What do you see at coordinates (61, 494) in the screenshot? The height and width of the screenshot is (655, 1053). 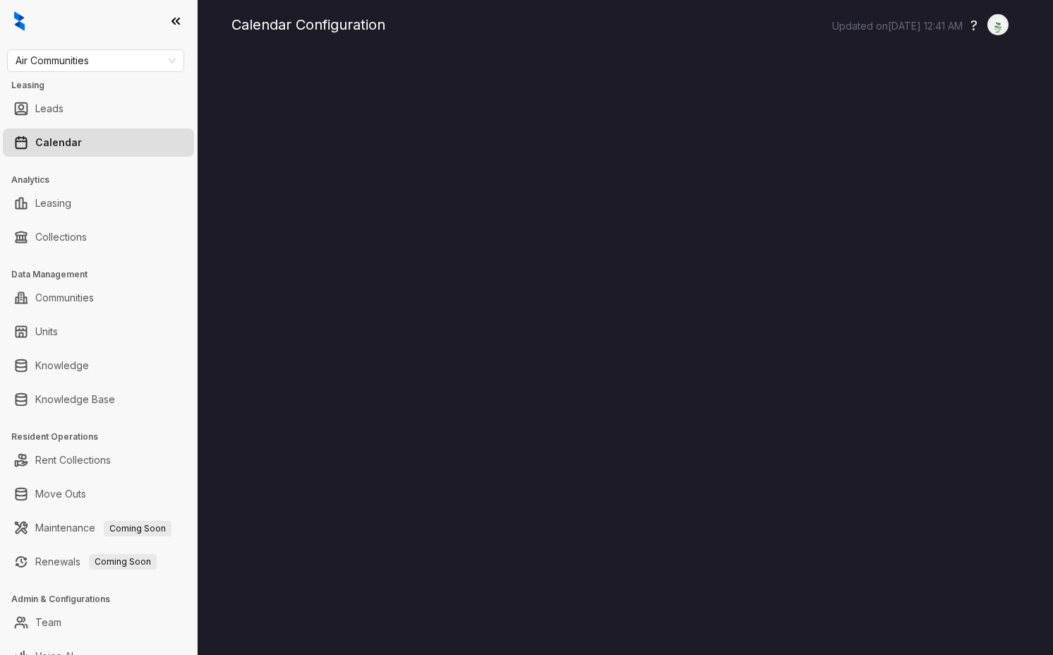 I see `a: Move Outs` at bounding box center [61, 494].